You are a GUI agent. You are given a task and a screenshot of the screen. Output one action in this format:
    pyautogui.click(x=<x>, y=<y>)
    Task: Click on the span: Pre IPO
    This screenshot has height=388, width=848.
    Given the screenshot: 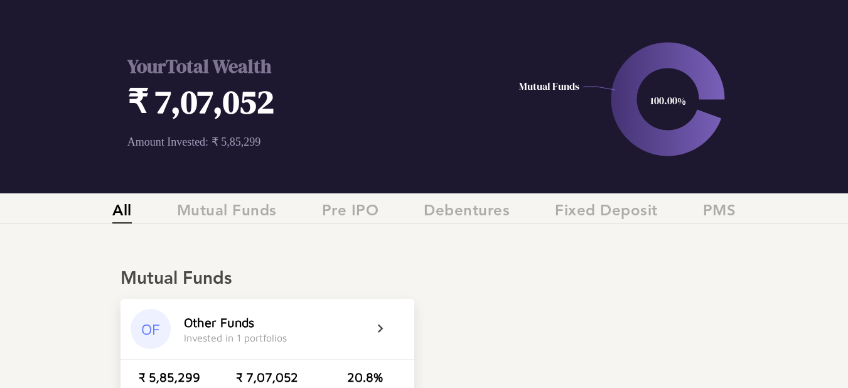 What is the action you would take?
    pyautogui.click(x=350, y=213)
    